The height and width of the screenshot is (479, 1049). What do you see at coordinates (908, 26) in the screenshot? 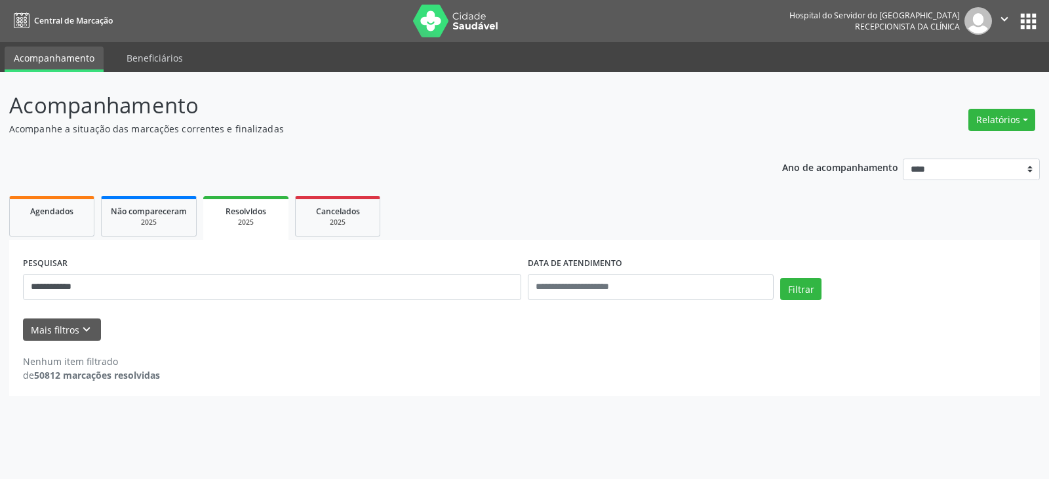
I see `span: Recepcionista da clínica` at bounding box center [908, 26].